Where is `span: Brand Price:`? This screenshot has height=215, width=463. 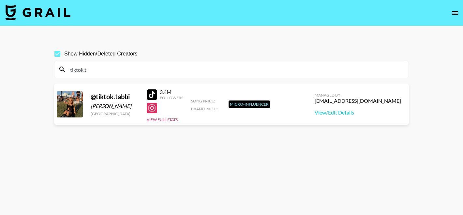
span: Brand Price: is located at coordinates (204, 109).